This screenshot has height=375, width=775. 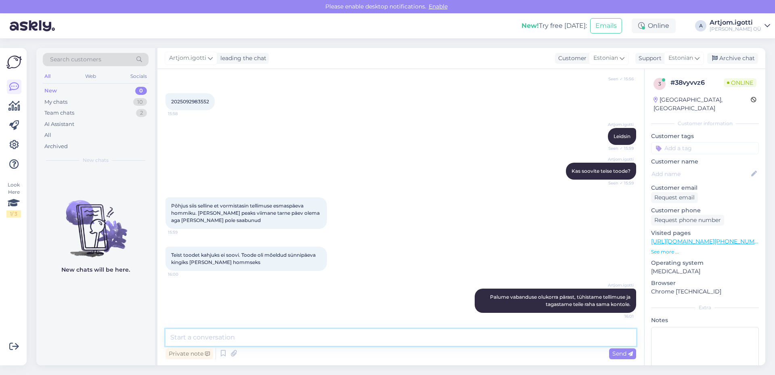 I want to click on div: Request email, so click(x=675, y=197).